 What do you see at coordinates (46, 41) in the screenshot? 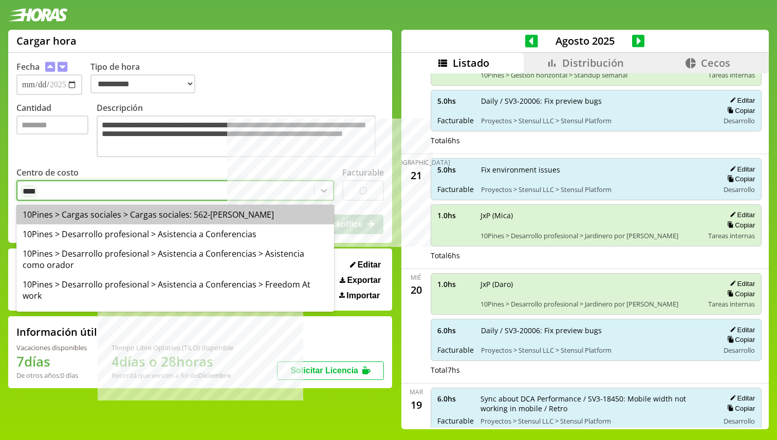
I see `h1: Cargar hora` at bounding box center [46, 41].